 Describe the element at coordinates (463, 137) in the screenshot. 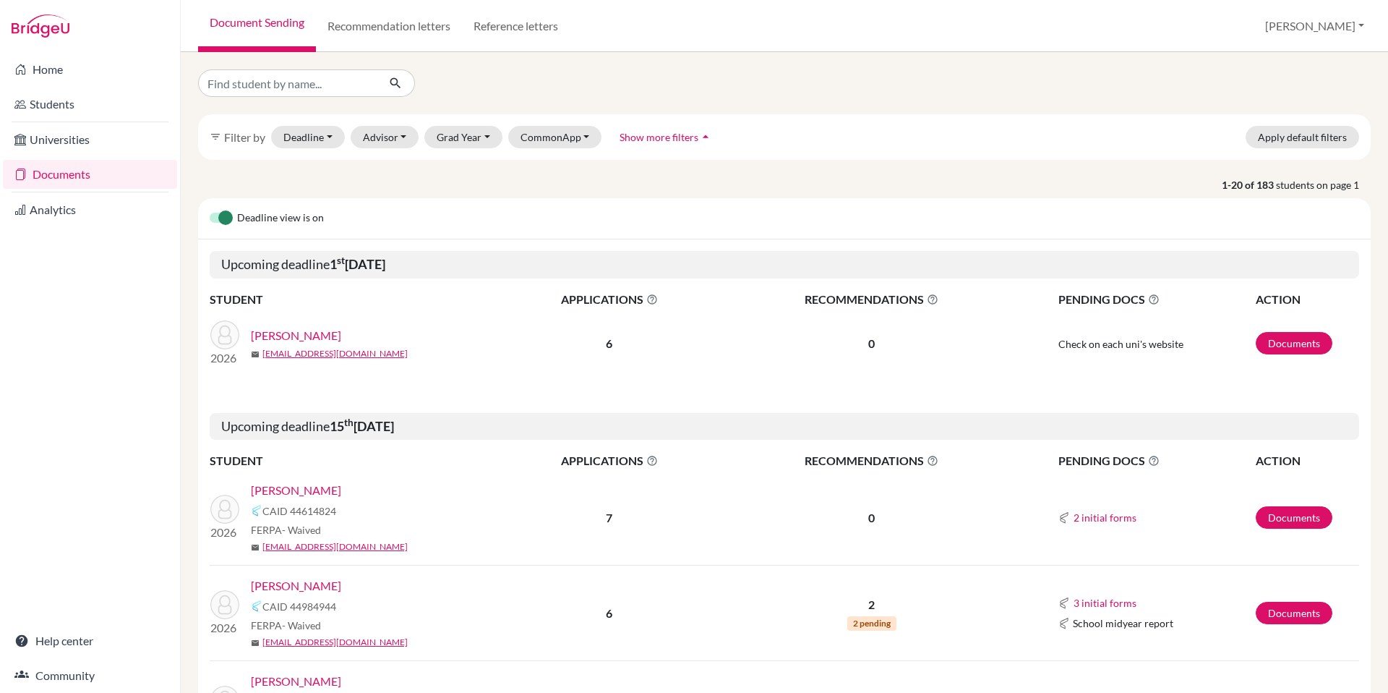

I see `button: Grad Year` at that location.